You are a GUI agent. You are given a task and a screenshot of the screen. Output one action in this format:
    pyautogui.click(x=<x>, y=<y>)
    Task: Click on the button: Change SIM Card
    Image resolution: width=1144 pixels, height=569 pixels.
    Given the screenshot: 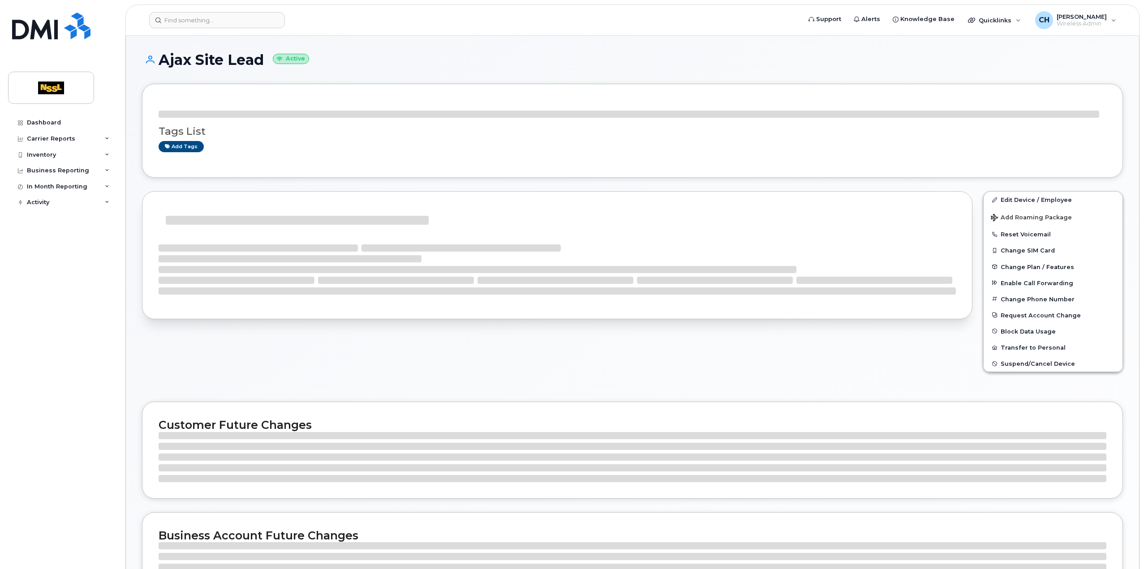 What is the action you would take?
    pyautogui.click(x=1053, y=250)
    